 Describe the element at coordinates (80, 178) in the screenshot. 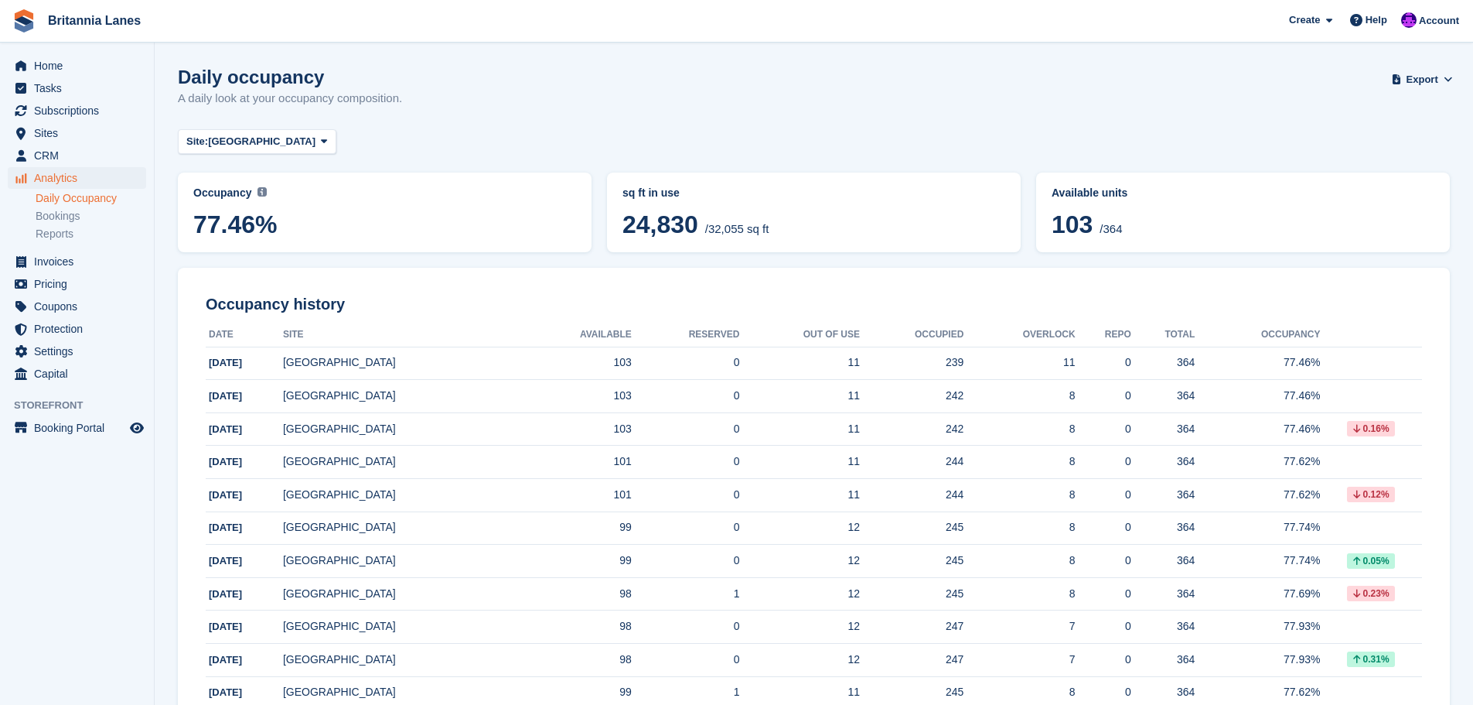

I see `span: Analytics` at that location.